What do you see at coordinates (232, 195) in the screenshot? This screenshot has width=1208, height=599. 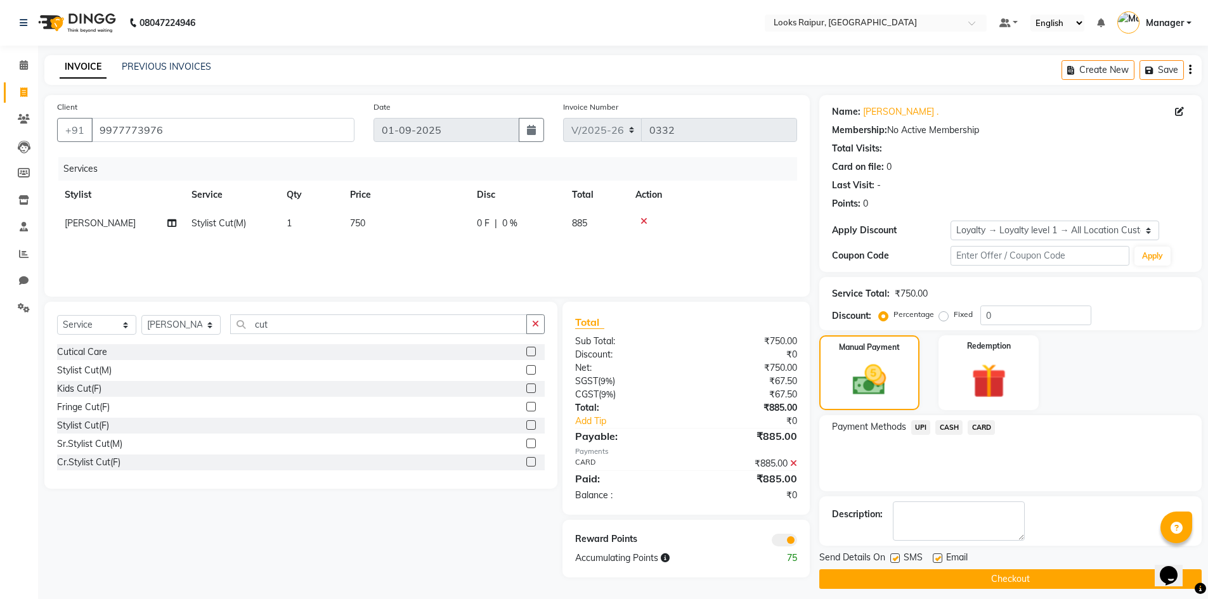 I see `th: Service` at bounding box center [232, 195].